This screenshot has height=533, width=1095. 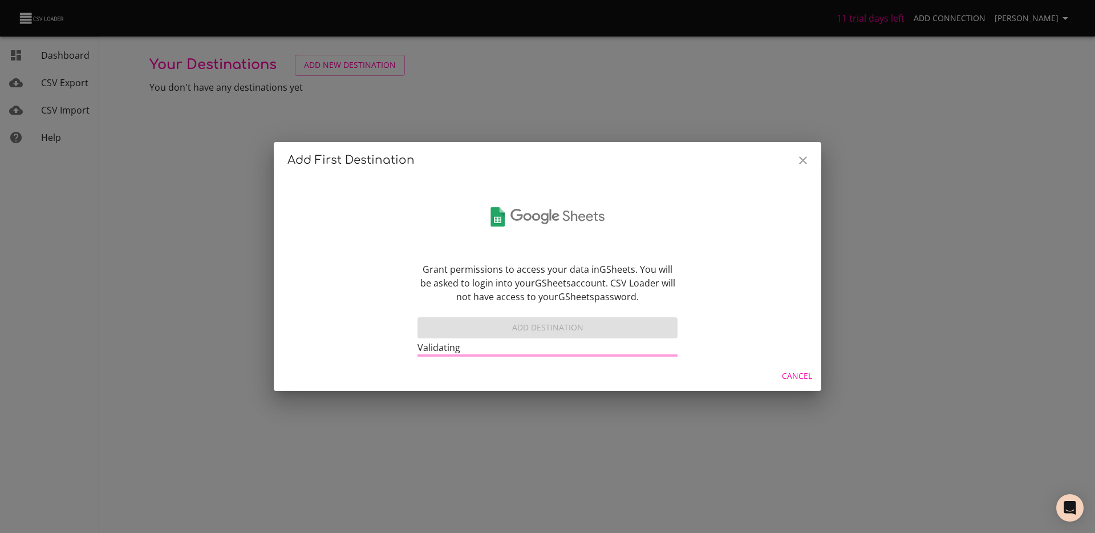 I want to click on img: logo-x4-a8943b1f8b97ea2db9f3af0ee918e626.png, so click(x=547, y=217).